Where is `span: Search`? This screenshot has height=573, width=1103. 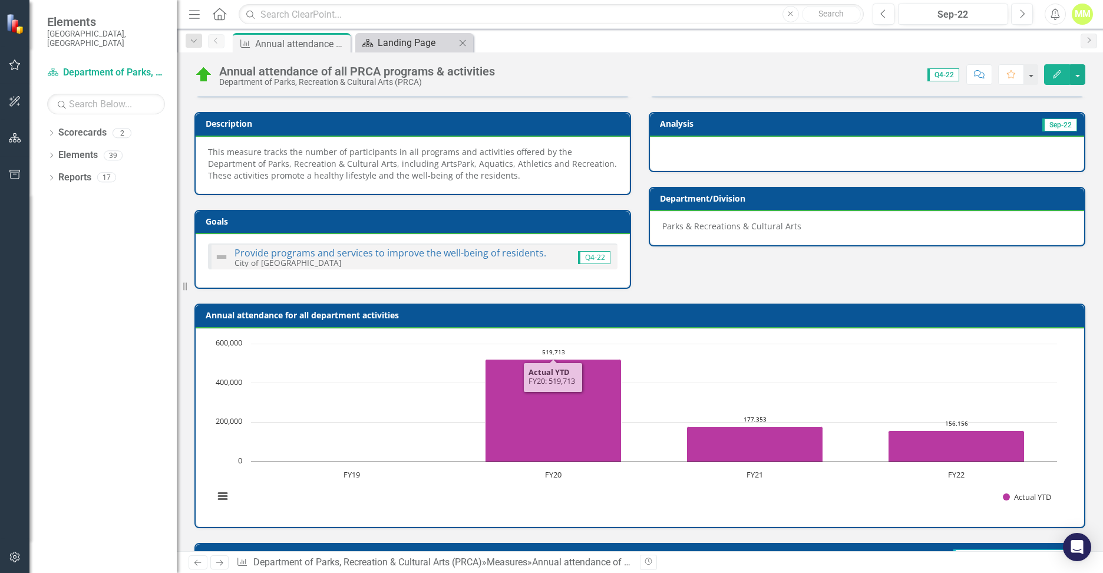
span: Search is located at coordinates (831, 14).